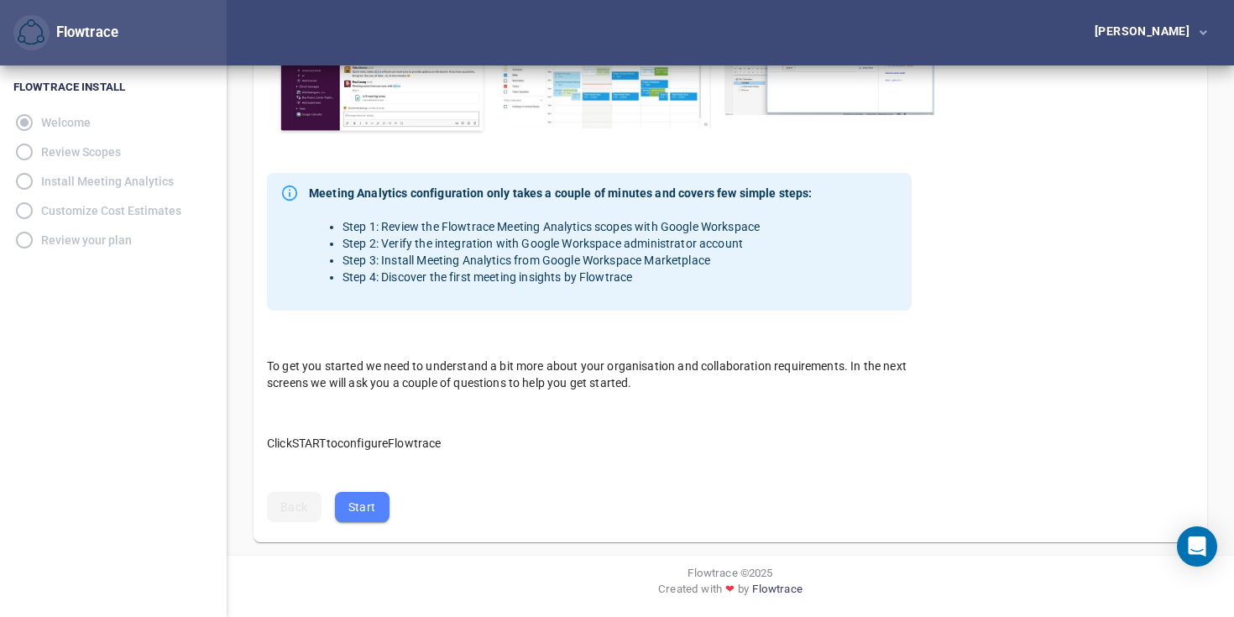 Image resolution: width=1234 pixels, height=617 pixels. What do you see at coordinates (578, 227) in the screenshot?
I see `li: Step 1: Review the Flowtrace Meeting Analytics scopes with Google Workspace` at bounding box center [578, 227].